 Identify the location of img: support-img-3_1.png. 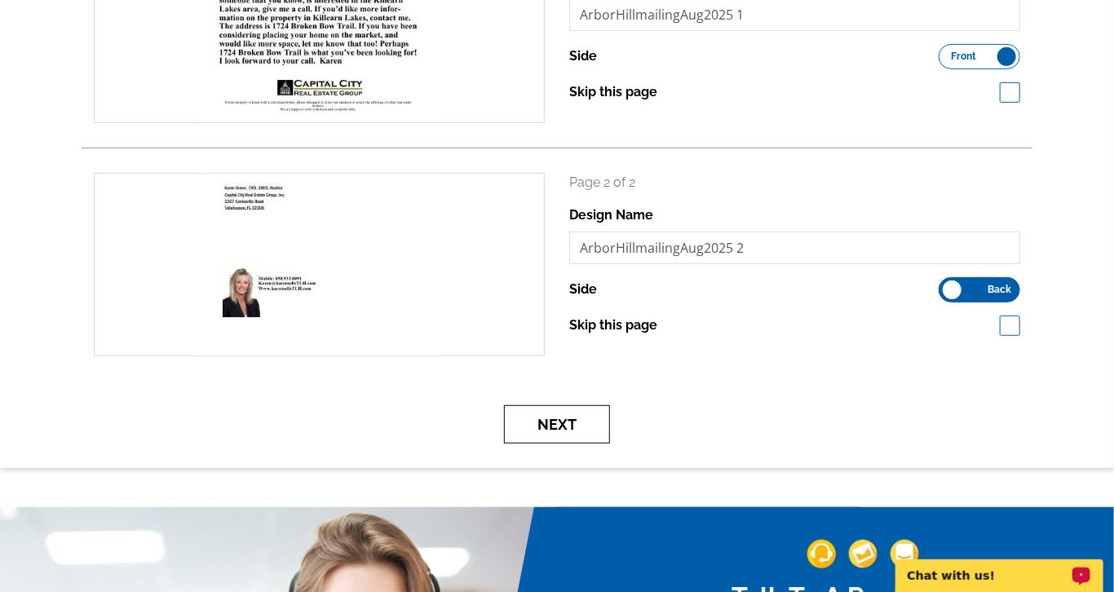
(905, 554).